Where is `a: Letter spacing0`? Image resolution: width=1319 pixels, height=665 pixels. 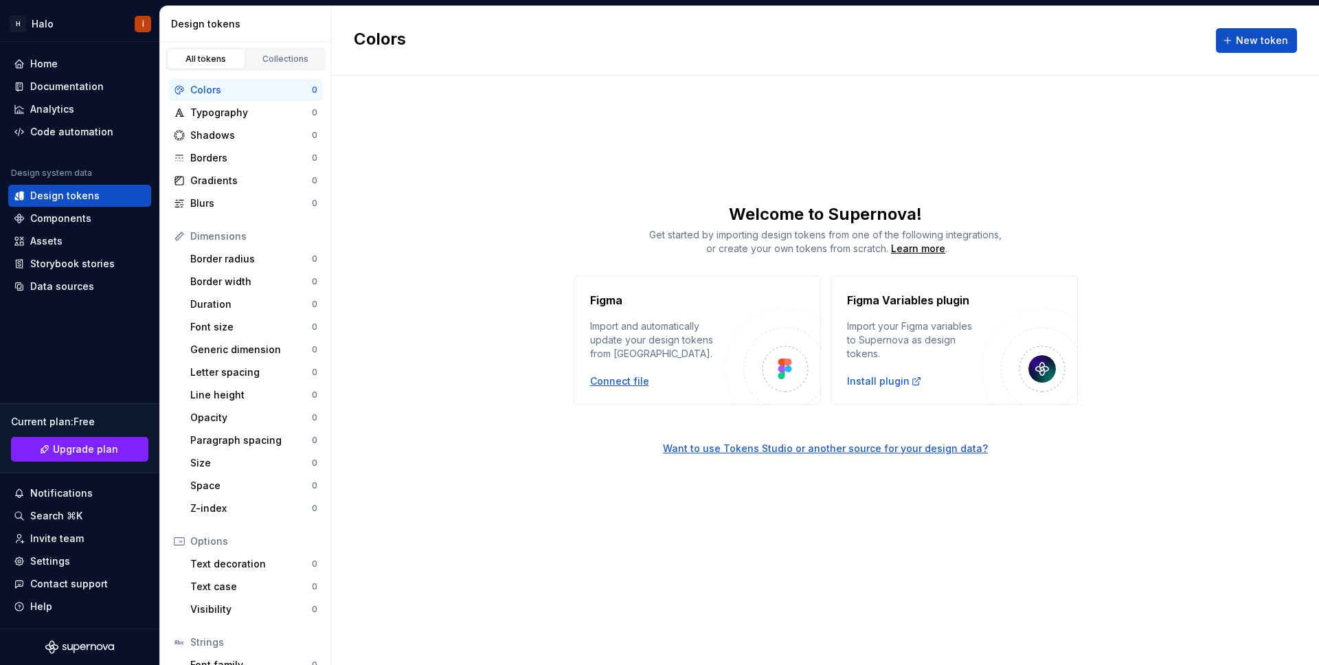
a: Letter spacing0 is located at coordinates (253, 372).